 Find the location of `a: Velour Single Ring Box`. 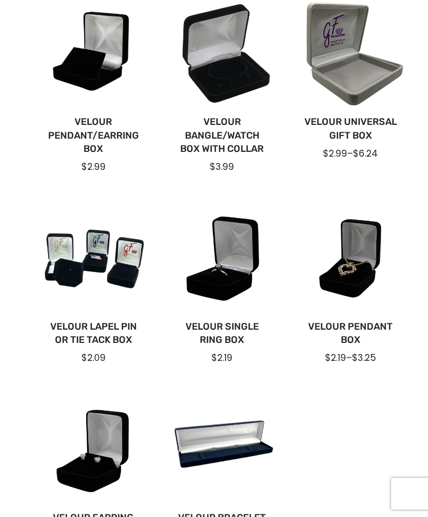

a: Velour Single Ring Box is located at coordinates (222, 333).